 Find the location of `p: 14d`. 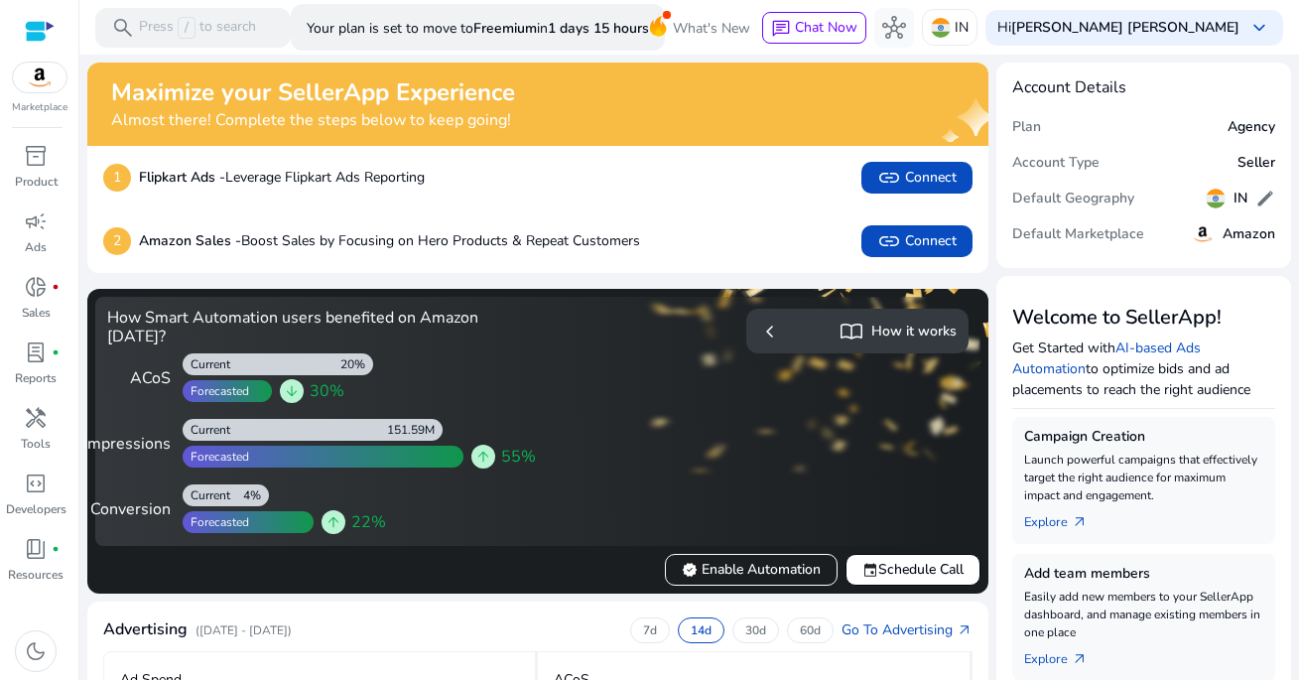

p: 14d is located at coordinates (700, 630).